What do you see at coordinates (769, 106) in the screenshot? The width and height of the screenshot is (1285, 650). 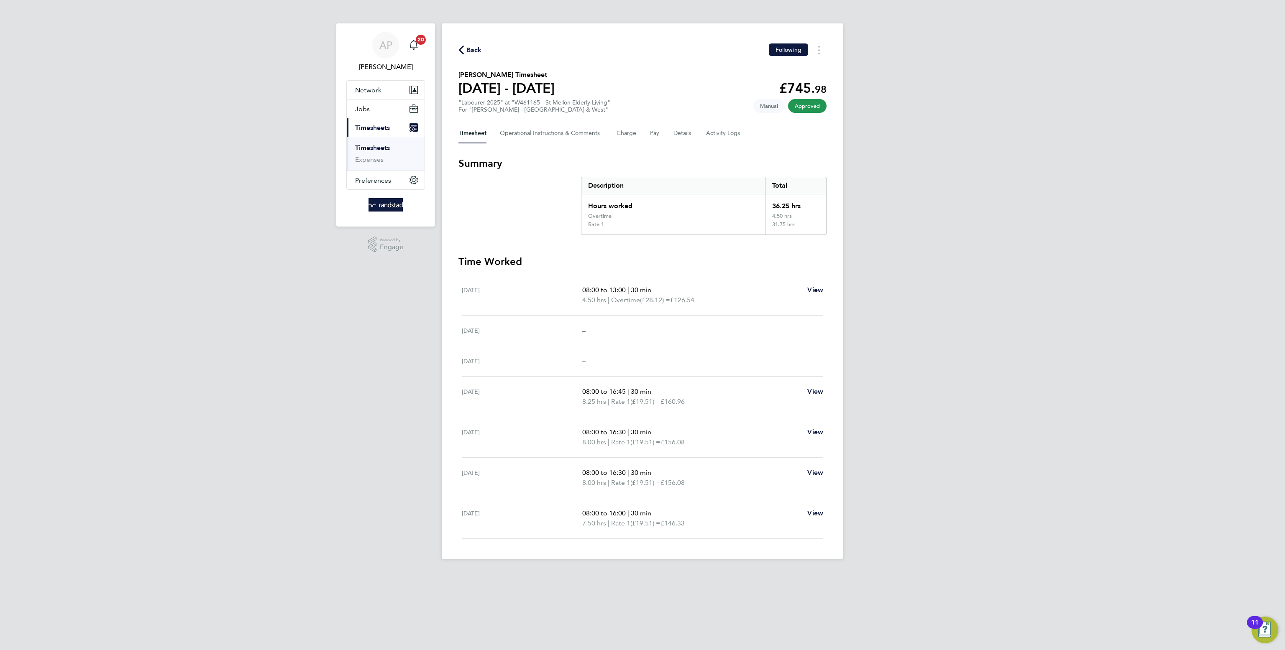 I see `span: This timesheet was manually created.` at bounding box center [769, 106].